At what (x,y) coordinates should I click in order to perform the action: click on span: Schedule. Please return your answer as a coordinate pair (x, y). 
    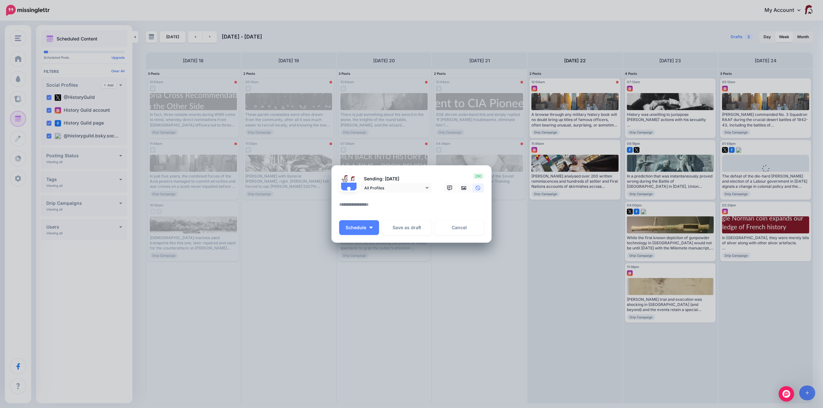
    Looking at the image, I should click on (356, 228).